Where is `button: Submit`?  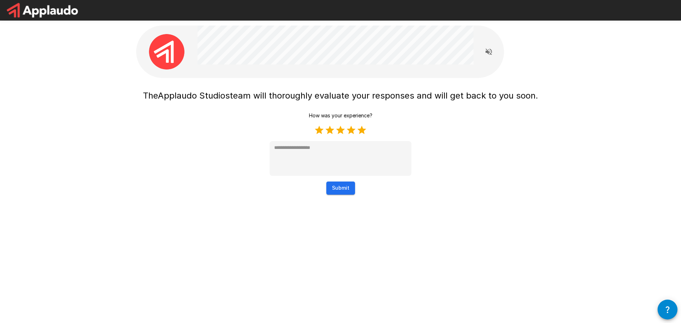 button: Submit is located at coordinates (341, 188).